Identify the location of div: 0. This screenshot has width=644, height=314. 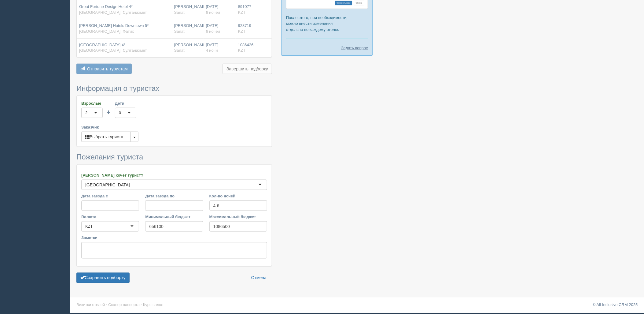
(120, 113).